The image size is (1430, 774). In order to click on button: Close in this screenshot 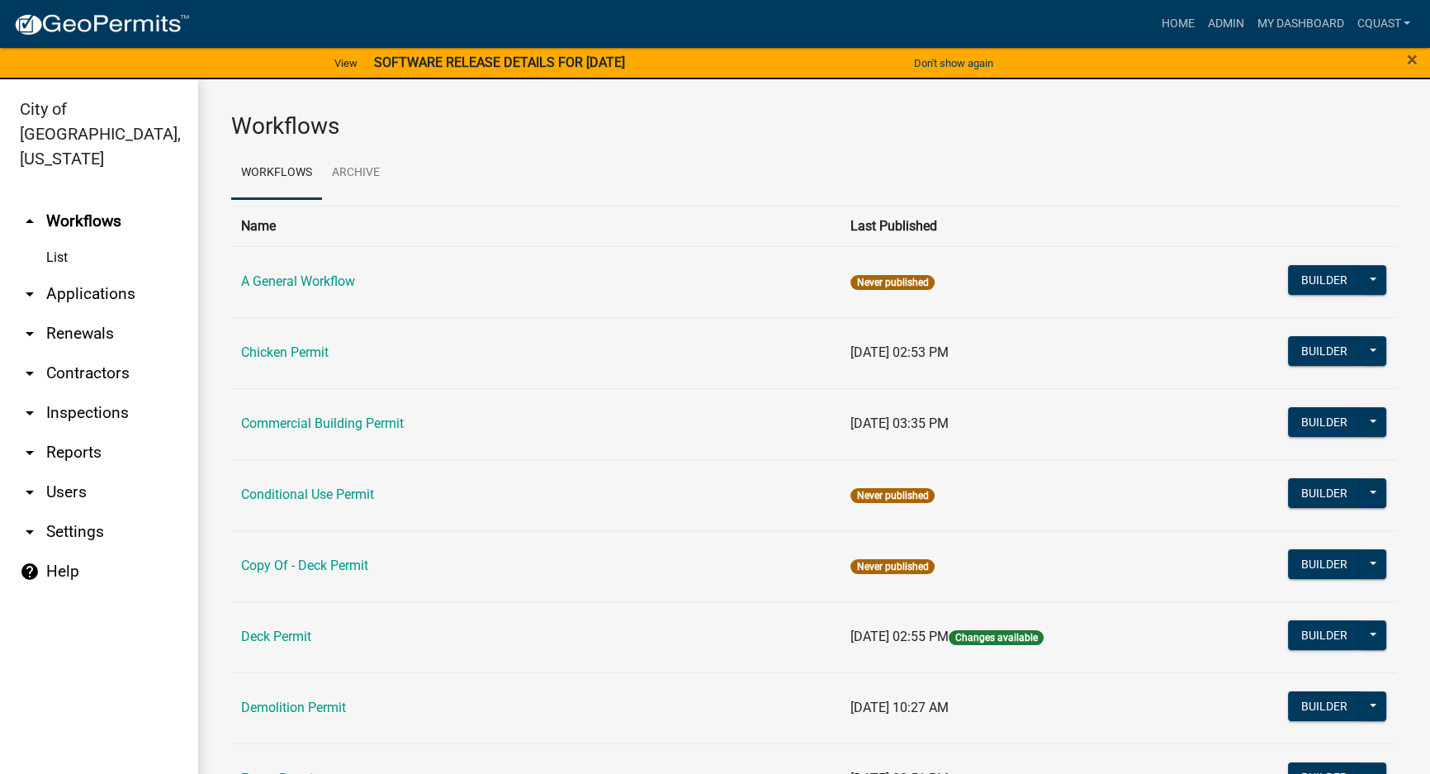, I will do `click(1412, 59)`.